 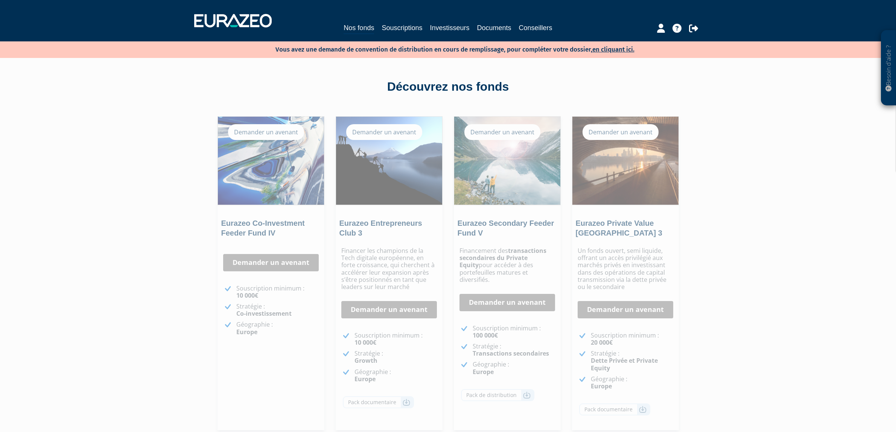 I want to click on img: Eurazeo Secondary Feeder Fund V, so click(x=507, y=161).